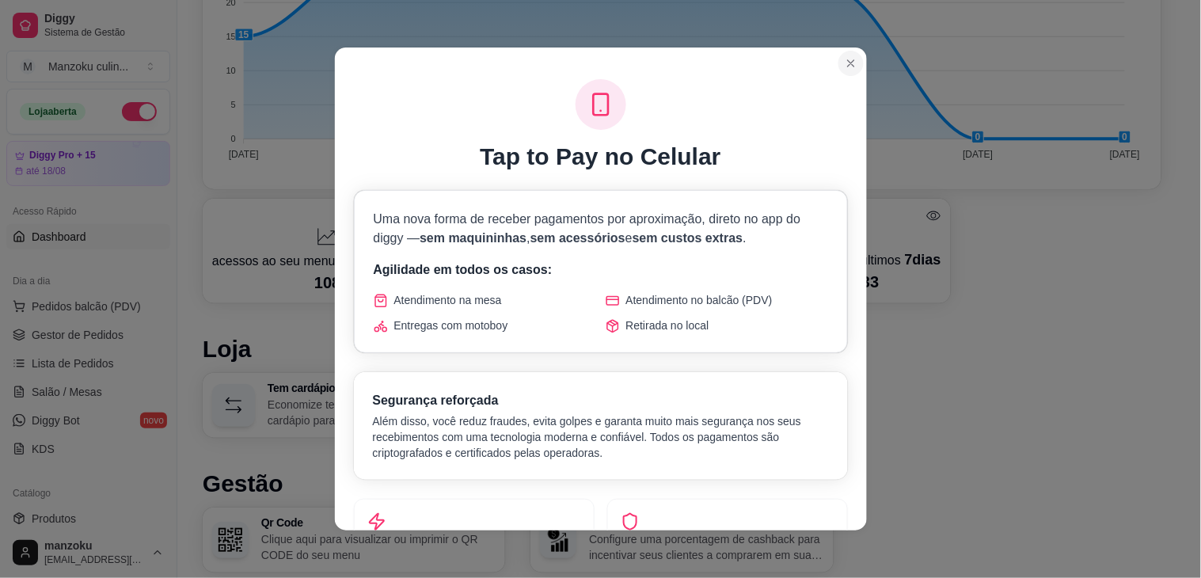 This screenshot has width=1201, height=578. Describe the element at coordinates (699, 300) in the screenshot. I see `span: Atendimento no balcão (PDV)` at that location.